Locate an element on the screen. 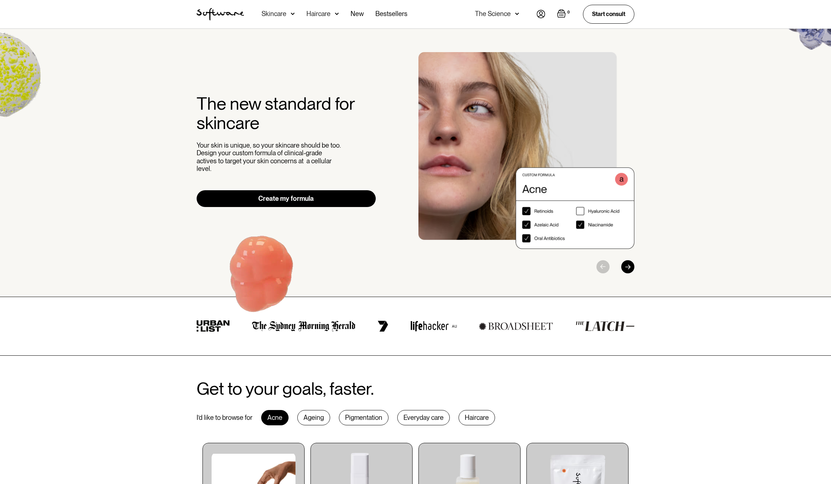 The width and height of the screenshot is (831, 484). img: broadsheet logo is located at coordinates (516, 326).